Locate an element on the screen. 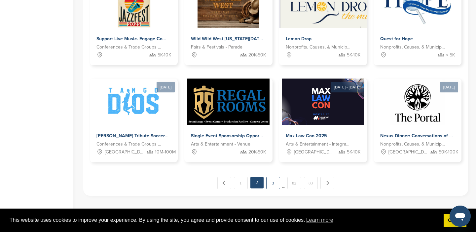 The height and width of the screenshot is (232, 476). a: 82 is located at coordinates (294, 183).